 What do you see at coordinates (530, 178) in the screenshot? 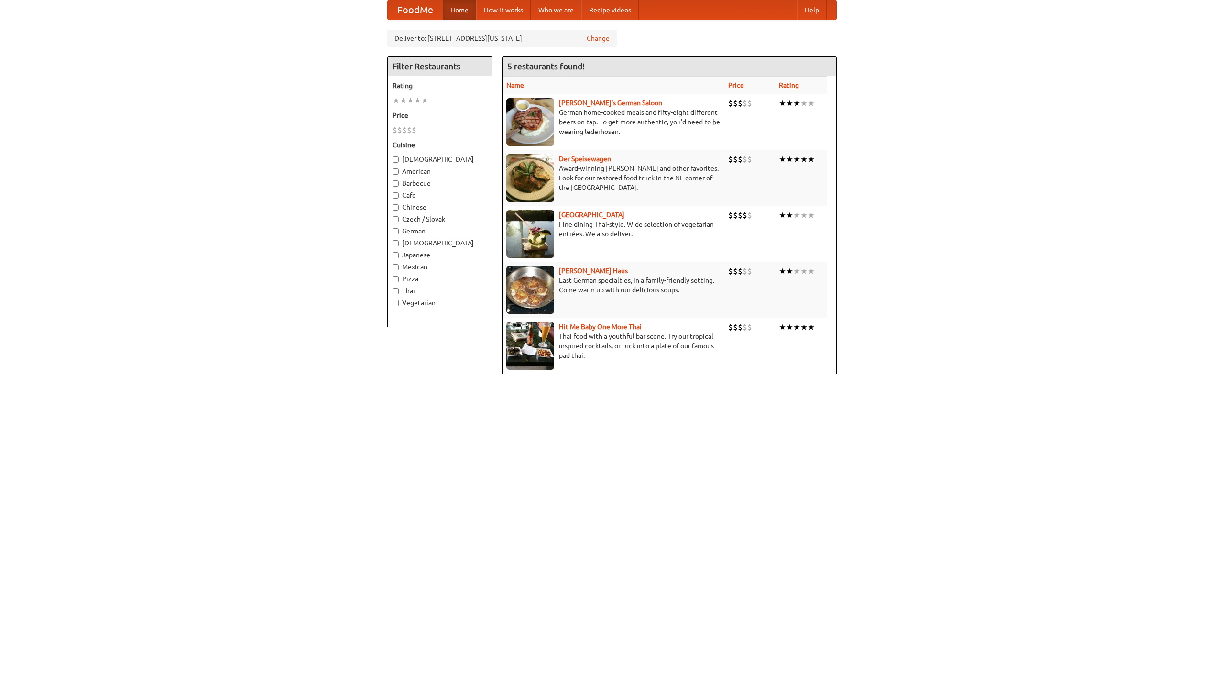
I see `img: speisewagen.jpg` at bounding box center [530, 178].